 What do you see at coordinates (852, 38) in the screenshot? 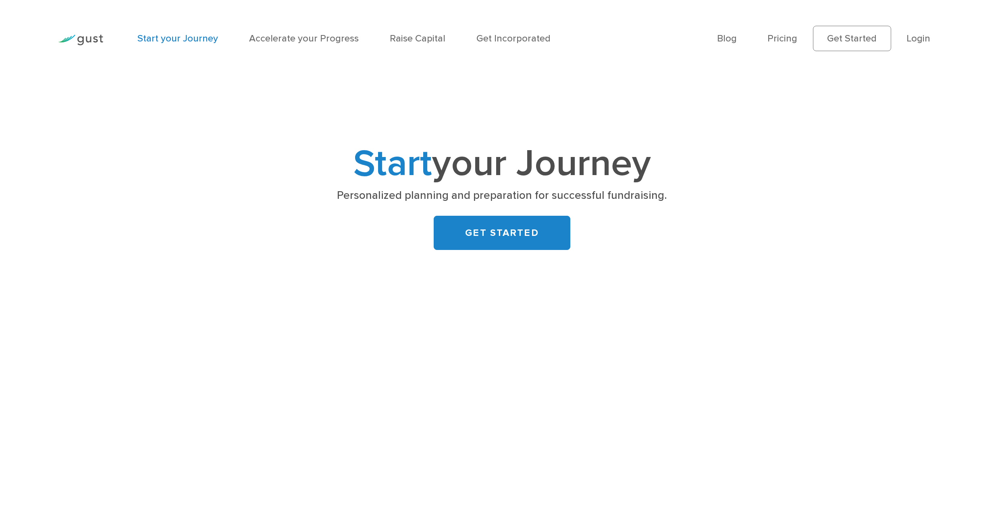
I see `a: Get Started` at bounding box center [852, 38].